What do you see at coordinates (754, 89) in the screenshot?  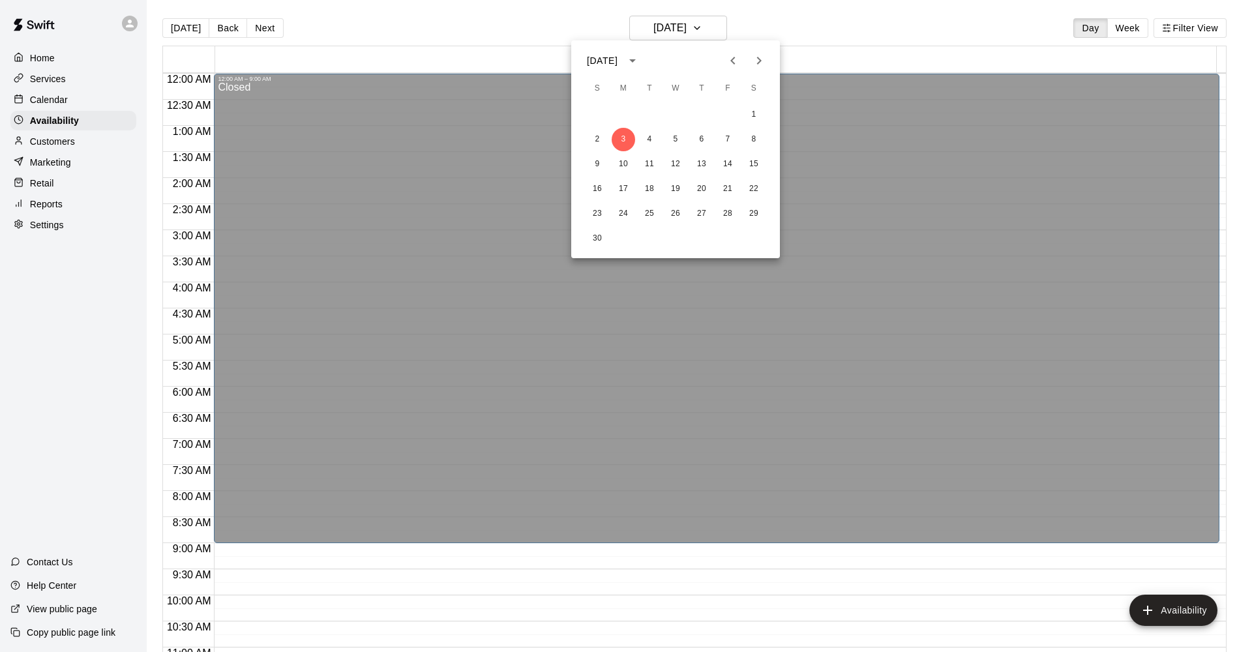 I see `span: Saturday` at bounding box center [754, 89].